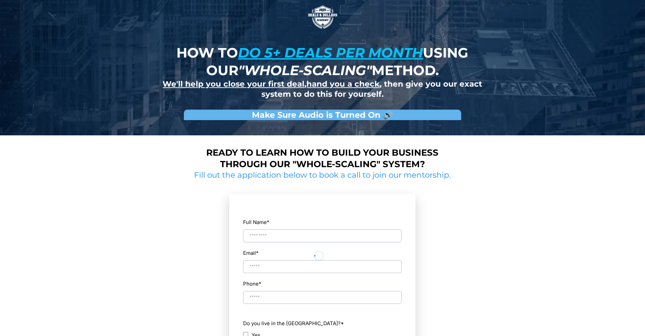 This screenshot has width=645, height=336. What do you see at coordinates (323, 175) in the screenshot?
I see `h2: Fill out the application below to book a call to join our mentorship.` at bounding box center [323, 175].